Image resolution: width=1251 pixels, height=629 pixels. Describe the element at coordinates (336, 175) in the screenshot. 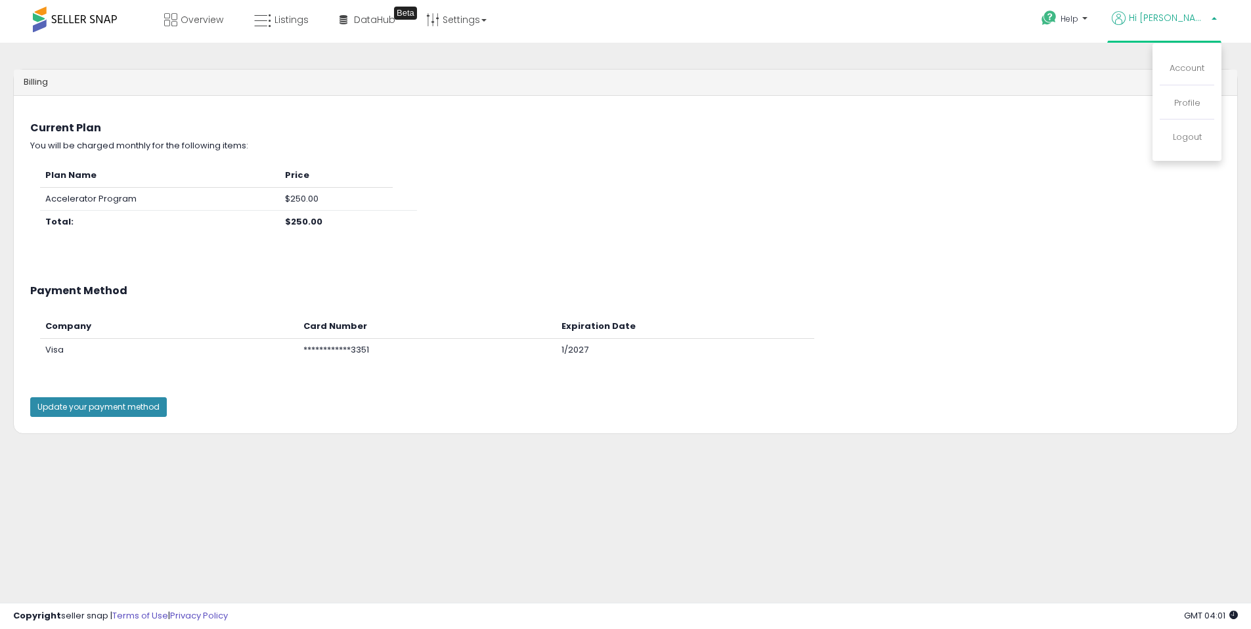

I see `th: Price` at that location.